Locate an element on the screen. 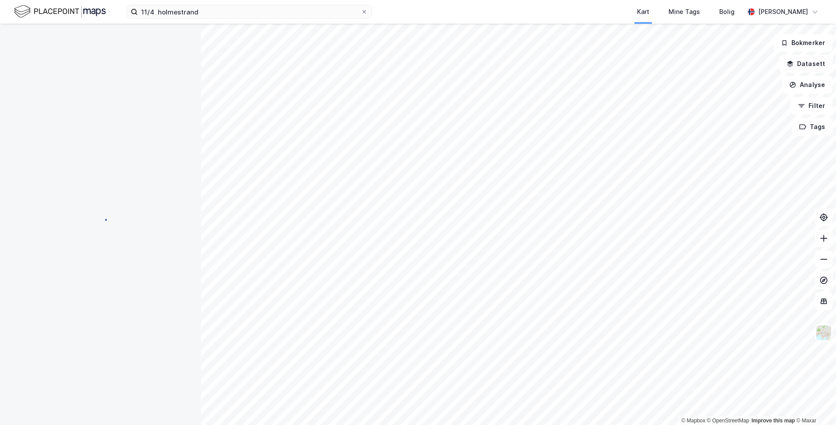 Image resolution: width=836 pixels, height=425 pixels. a: Improve this map is located at coordinates (773, 421).